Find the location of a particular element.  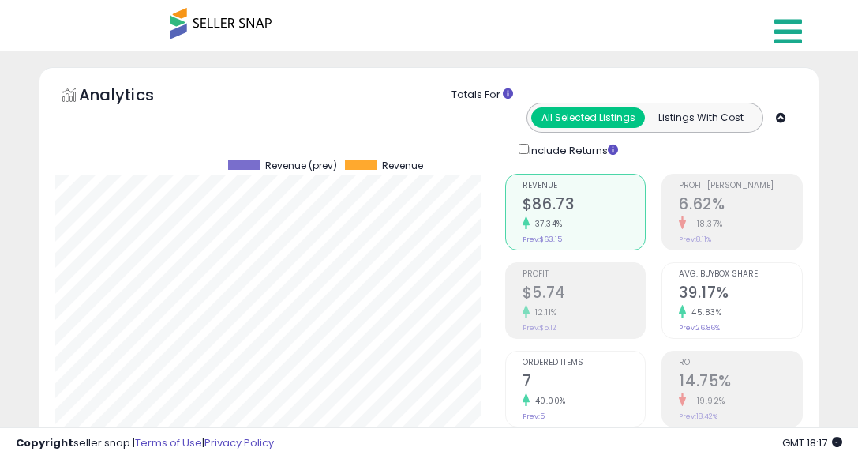

h2: $86.73 is located at coordinates (584, 205).